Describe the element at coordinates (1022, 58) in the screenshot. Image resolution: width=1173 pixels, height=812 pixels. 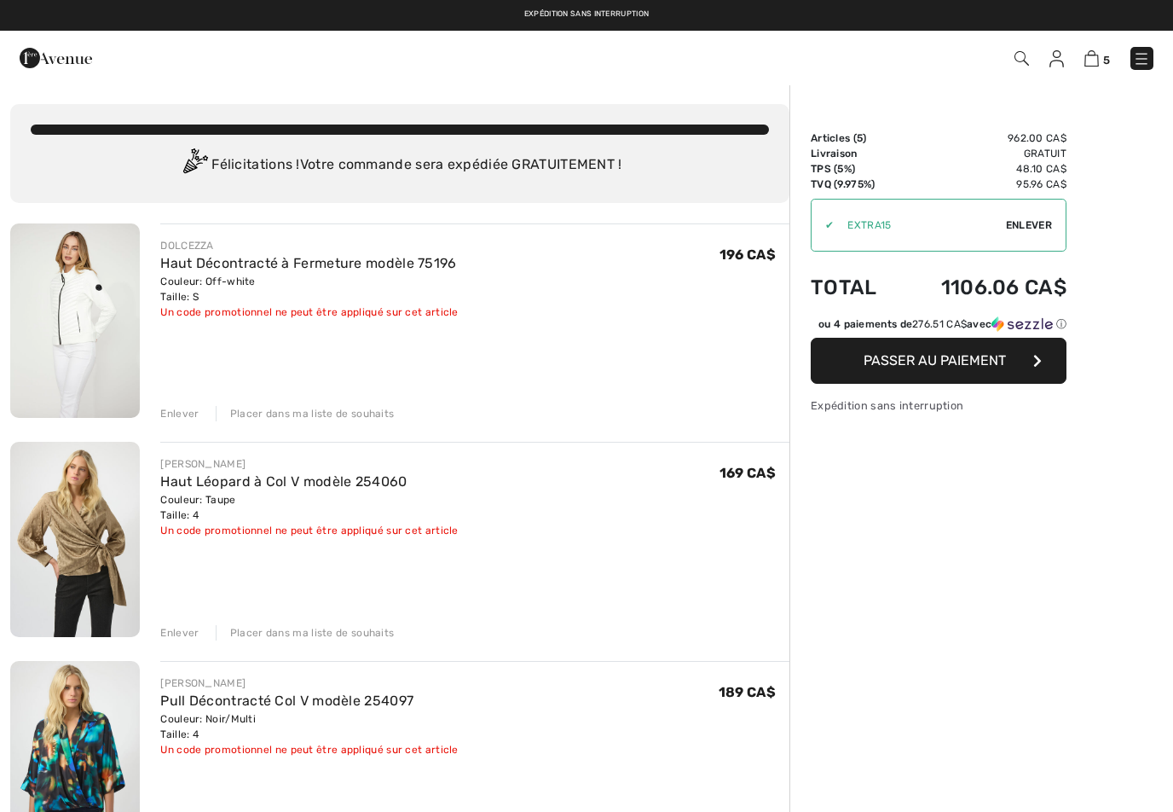
I see `img: Recherche` at that location.